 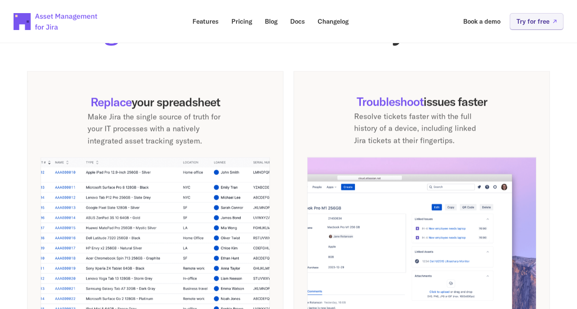 What do you see at coordinates (111, 102) in the screenshot?
I see `span: Replace` at bounding box center [111, 102].